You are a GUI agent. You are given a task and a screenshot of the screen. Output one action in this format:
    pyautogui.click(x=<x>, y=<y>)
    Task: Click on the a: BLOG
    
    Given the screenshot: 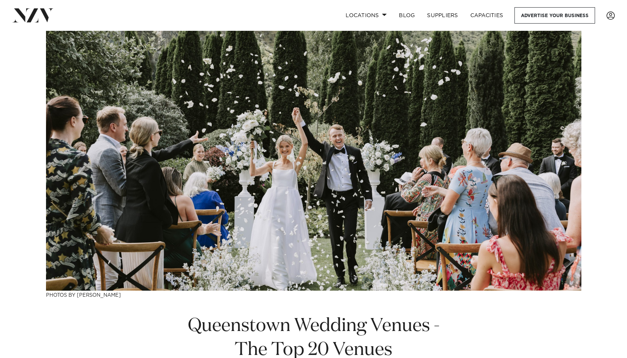 What is the action you would take?
    pyautogui.click(x=407, y=15)
    